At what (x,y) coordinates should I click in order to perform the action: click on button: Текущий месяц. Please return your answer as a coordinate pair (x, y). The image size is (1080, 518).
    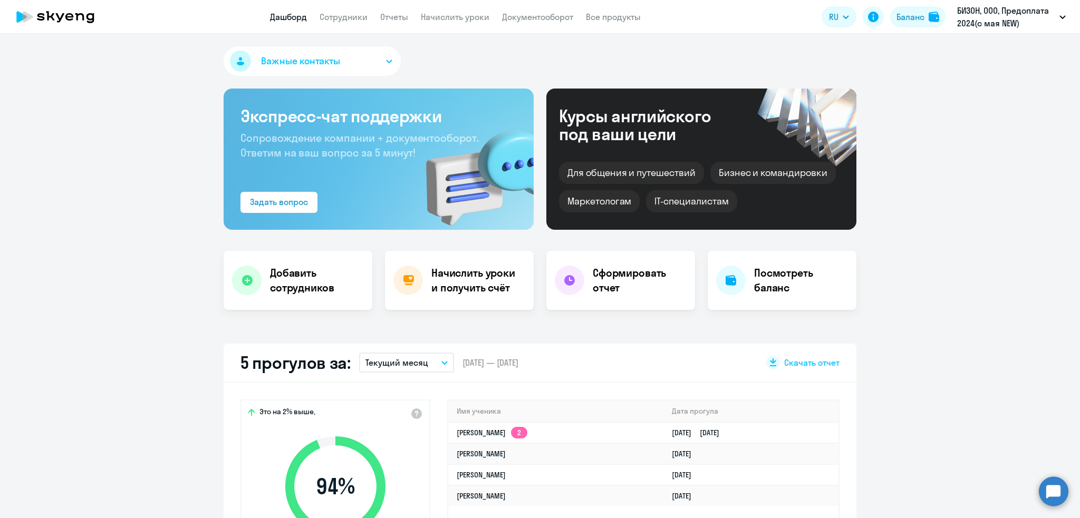
    Looking at the image, I should click on (407, 363).